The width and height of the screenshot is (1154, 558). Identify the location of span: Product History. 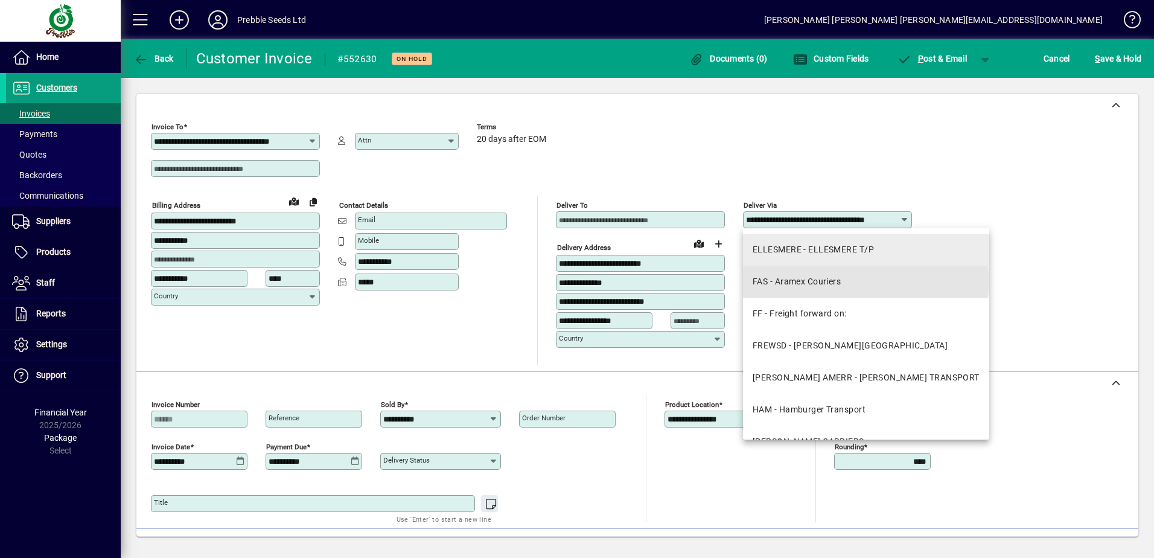
(755, 545).